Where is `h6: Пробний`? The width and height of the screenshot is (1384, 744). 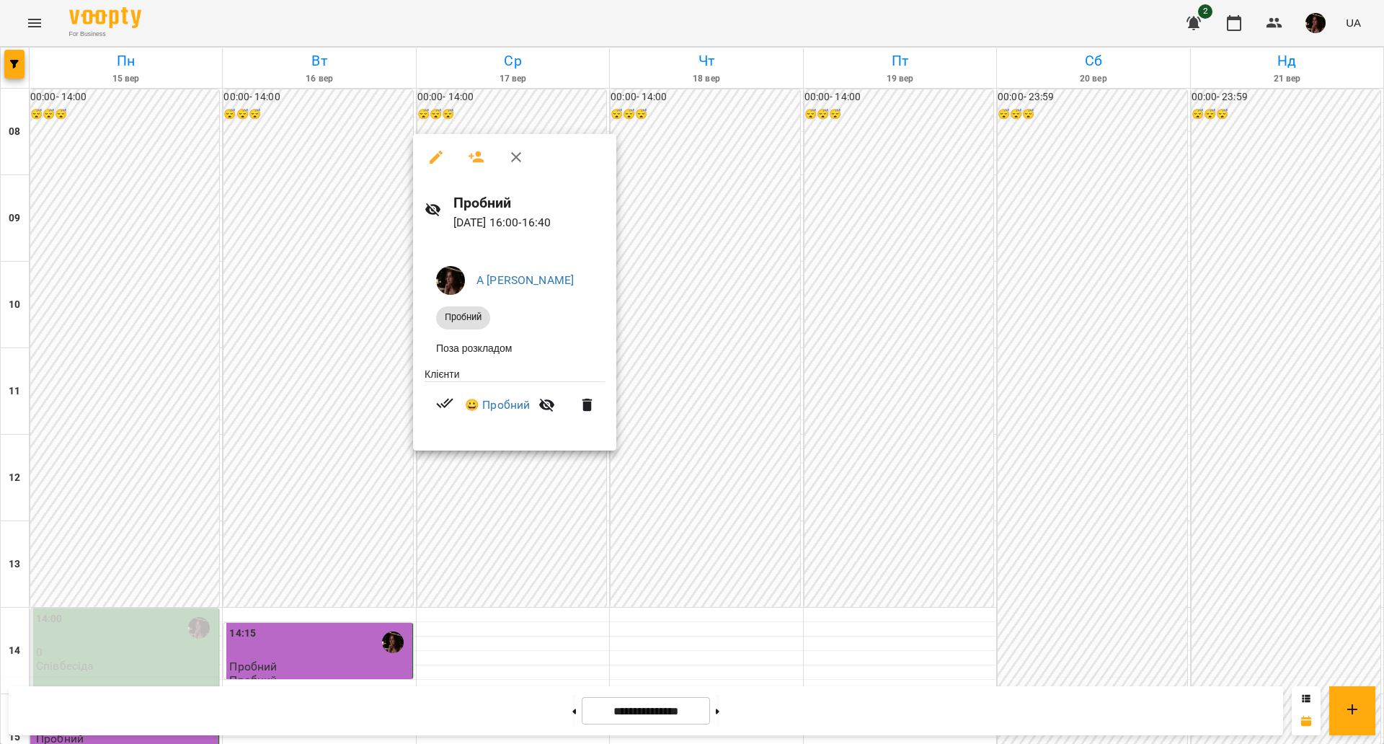
h6: Пробний is located at coordinates (529, 203).